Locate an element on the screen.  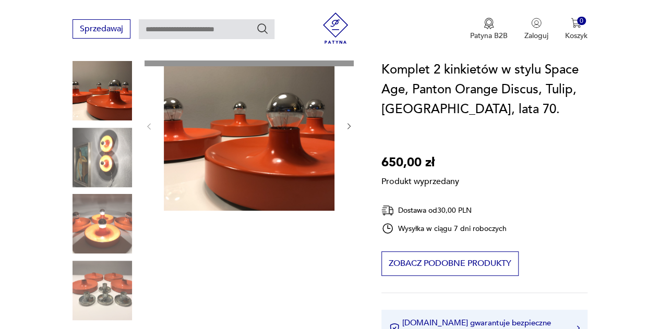
p: Produkt wyprzedany is located at coordinates (420, 180).